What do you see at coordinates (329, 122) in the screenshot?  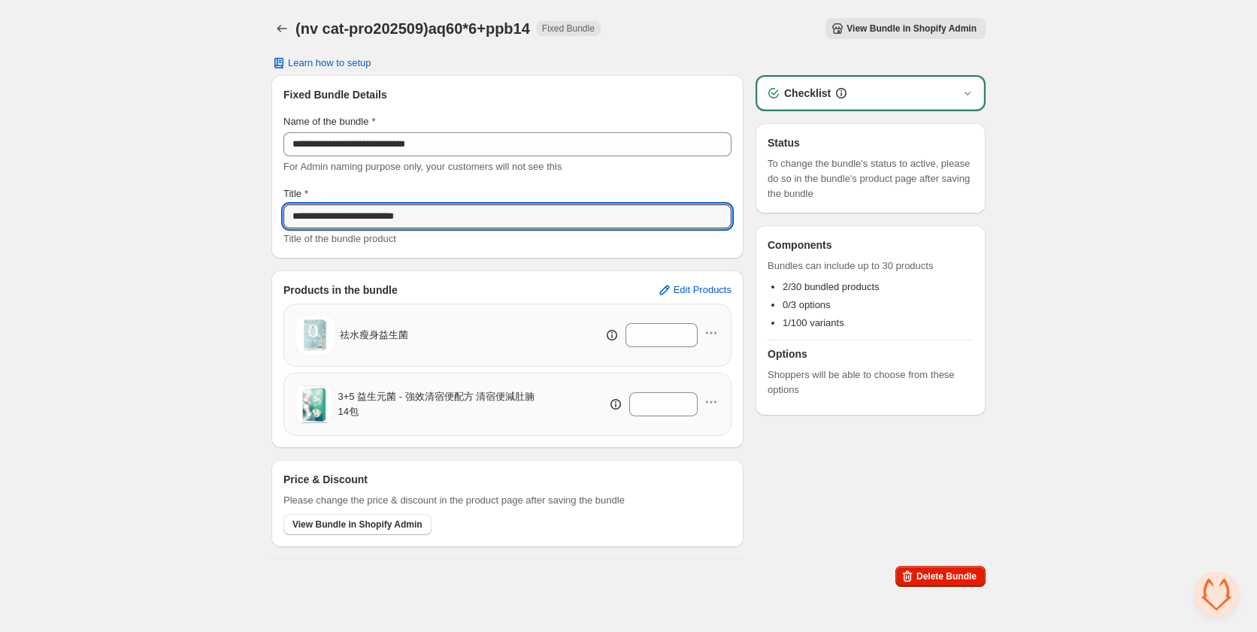 I see `label: Name of the bundle` at bounding box center [329, 122].